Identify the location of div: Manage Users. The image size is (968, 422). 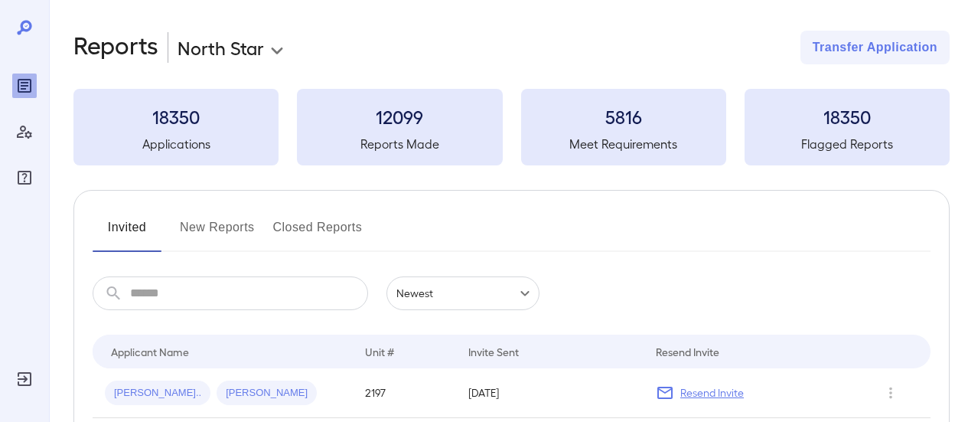
(24, 132).